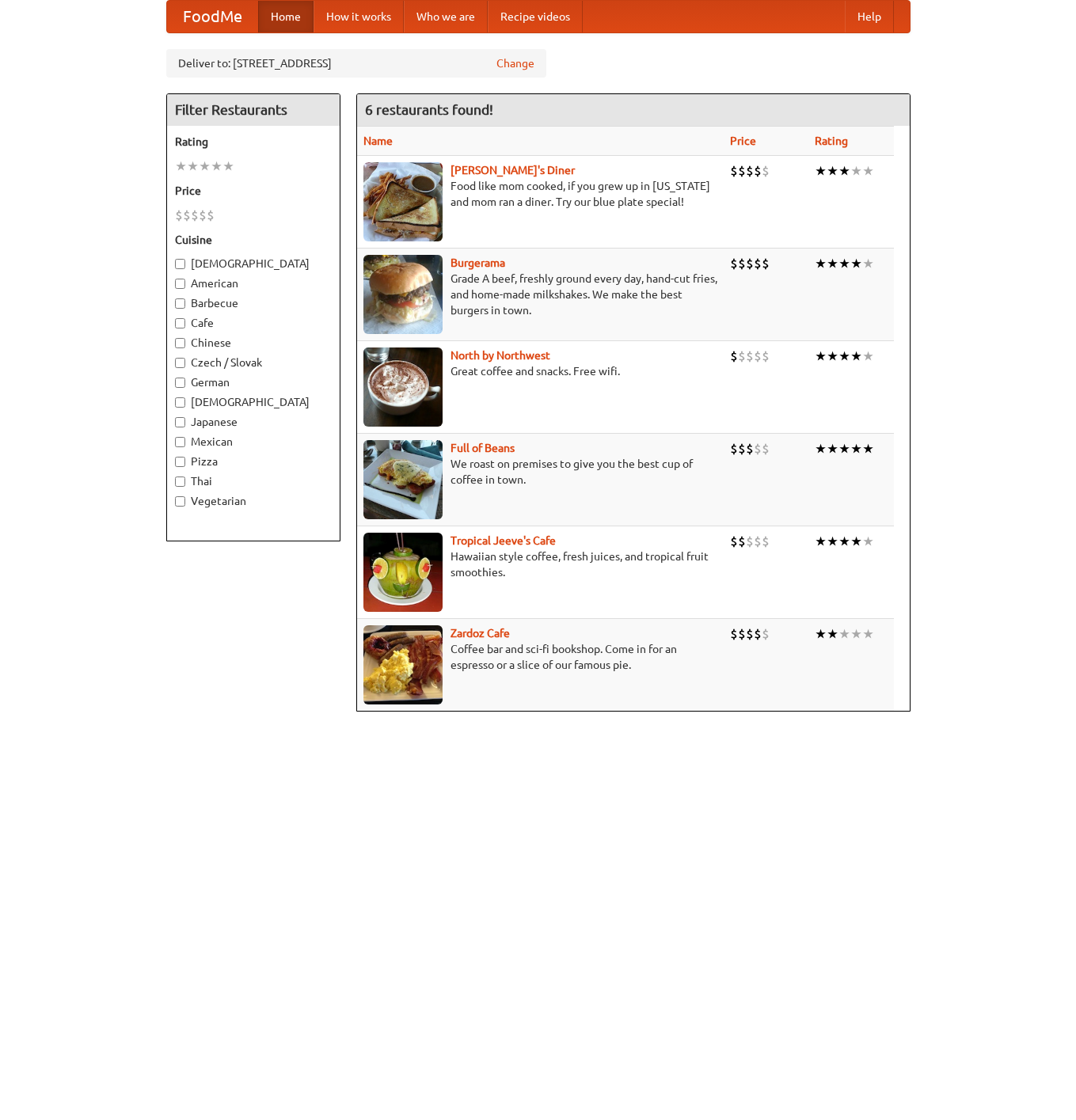 The width and height of the screenshot is (1076, 1120). What do you see at coordinates (831, 141) in the screenshot?
I see `a: Rating` at bounding box center [831, 141].